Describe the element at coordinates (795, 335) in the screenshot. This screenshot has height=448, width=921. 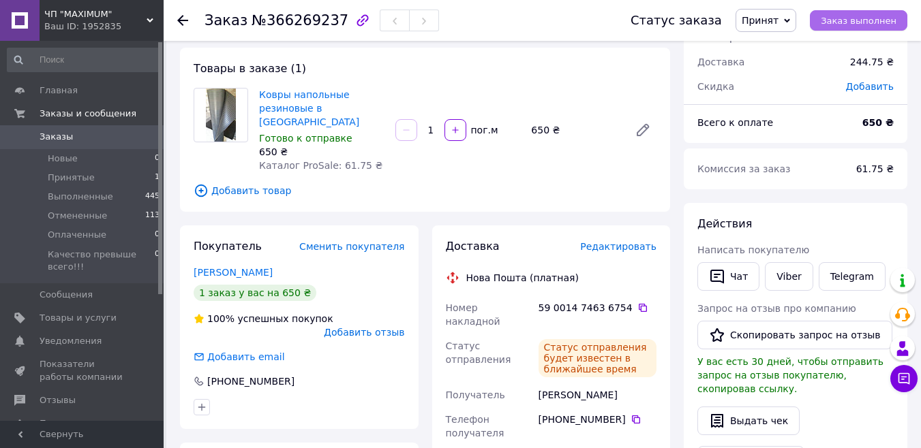
I see `button: Скопировать запрос на отзыв` at that location.